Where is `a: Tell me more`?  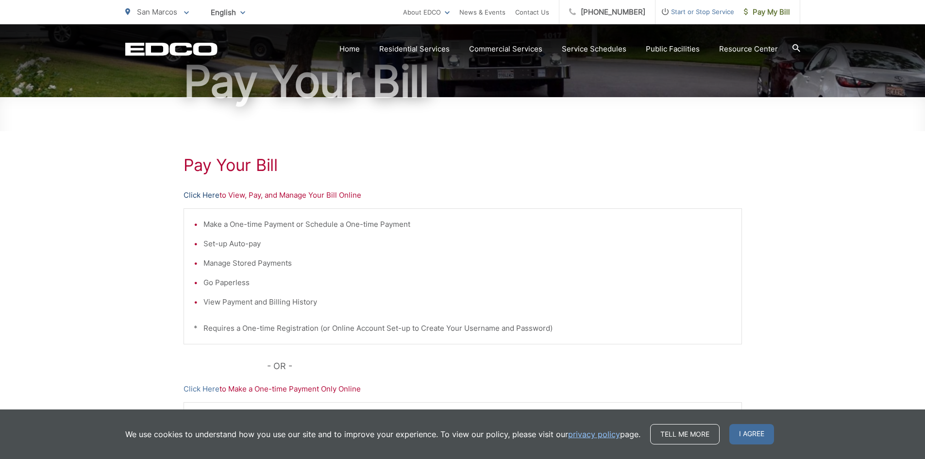 a: Tell me more is located at coordinates (685, 434).